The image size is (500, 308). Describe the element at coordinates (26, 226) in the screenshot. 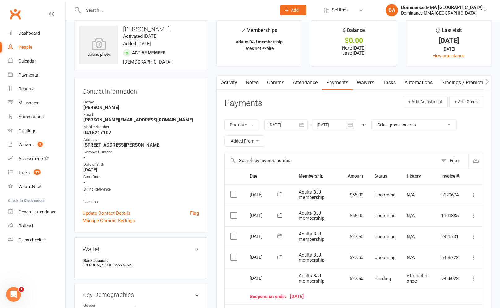

I see `div: Roll call` at that location.